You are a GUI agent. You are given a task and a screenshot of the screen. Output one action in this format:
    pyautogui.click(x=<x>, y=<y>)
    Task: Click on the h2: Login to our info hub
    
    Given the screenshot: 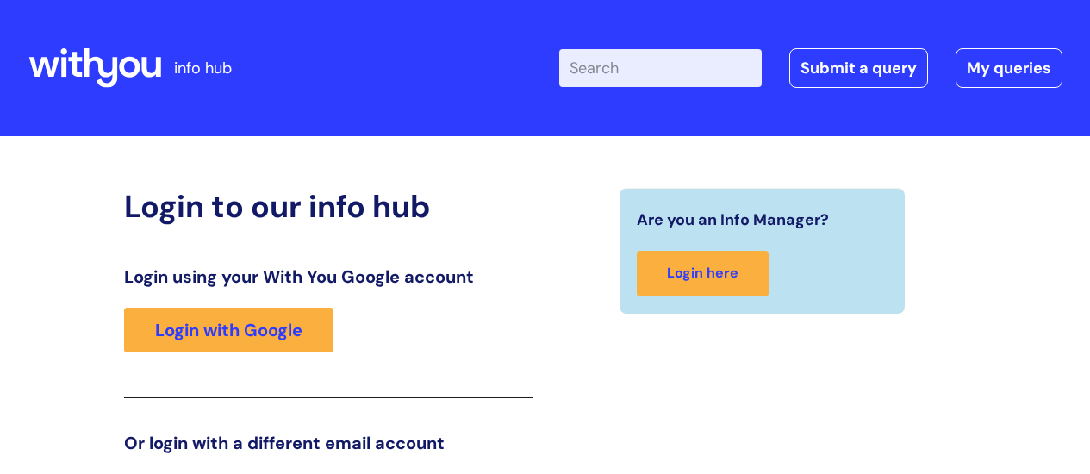 What is the action you would take?
    pyautogui.click(x=328, y=206)
    